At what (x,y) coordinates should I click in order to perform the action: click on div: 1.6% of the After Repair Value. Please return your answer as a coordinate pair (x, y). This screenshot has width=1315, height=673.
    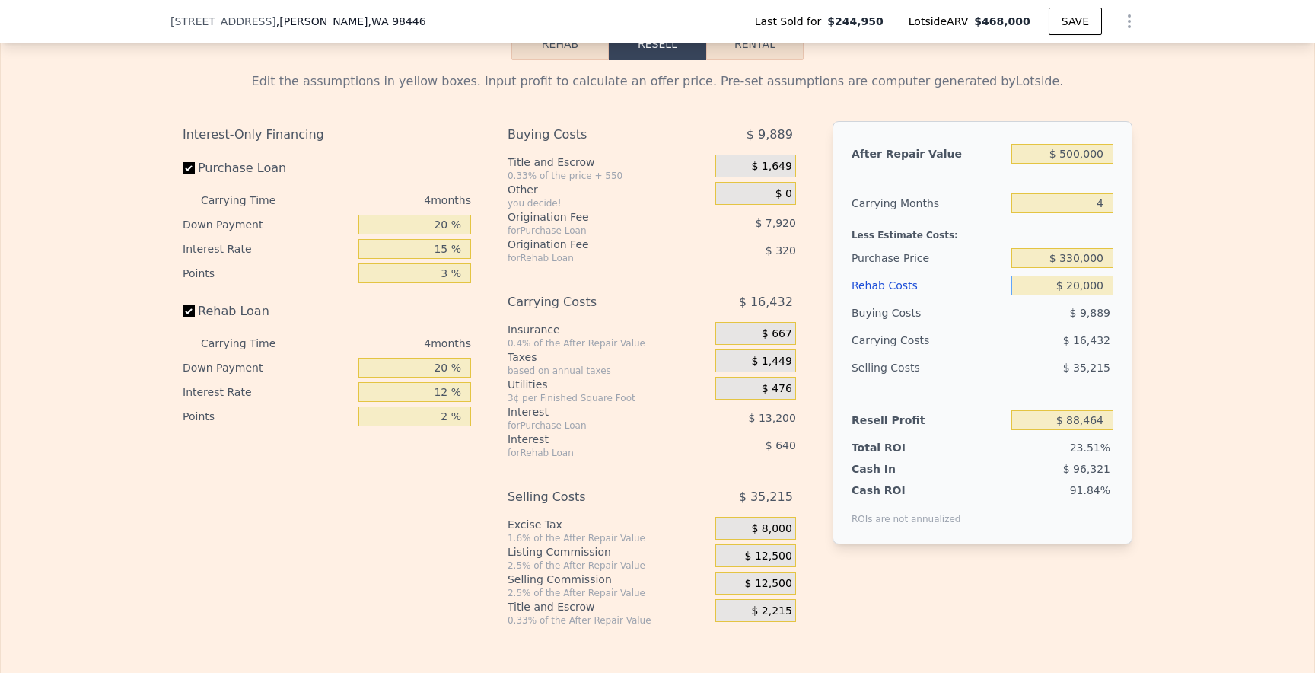
    Looking at the image, I should click on (608, 538).